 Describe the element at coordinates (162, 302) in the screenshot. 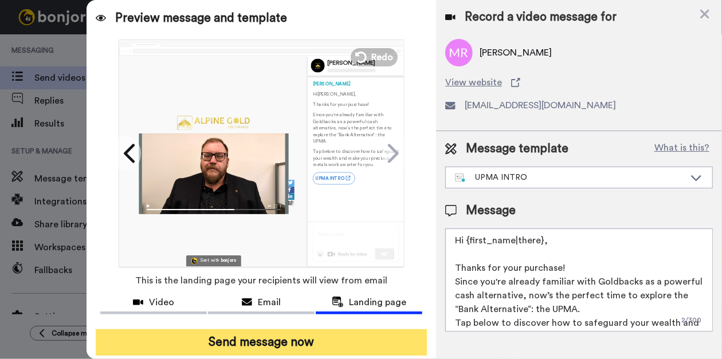

I see `span: Video` at that location.